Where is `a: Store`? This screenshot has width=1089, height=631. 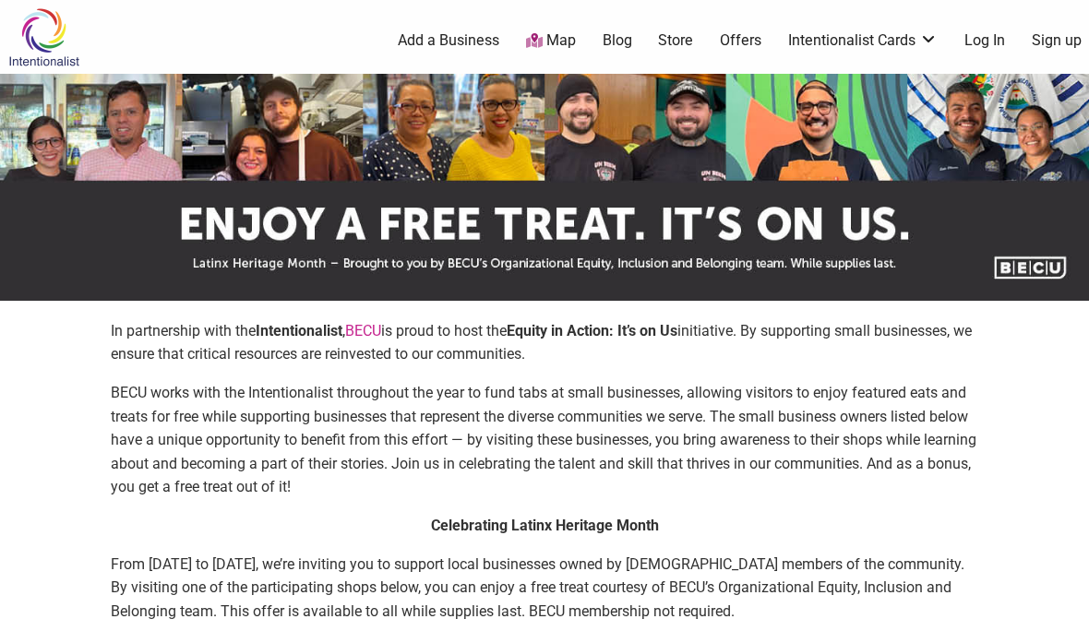
a: Store is located at coordinates (675, 41).